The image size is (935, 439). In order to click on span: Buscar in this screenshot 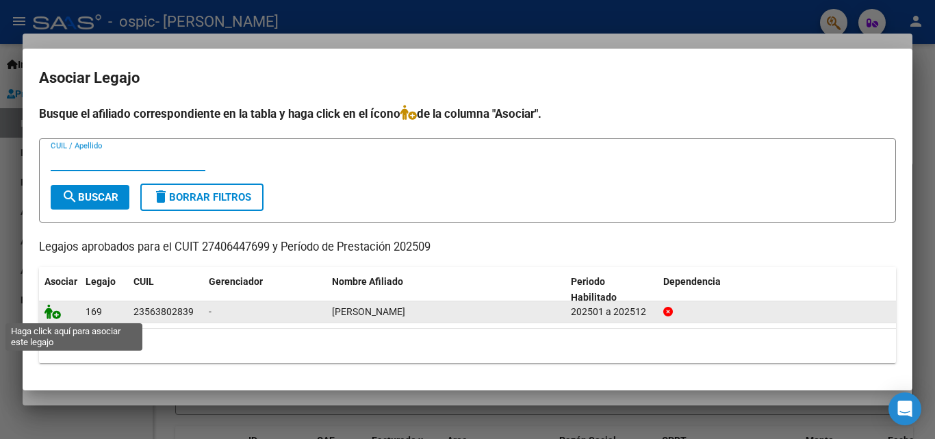, I will do `click(90, 197)`.